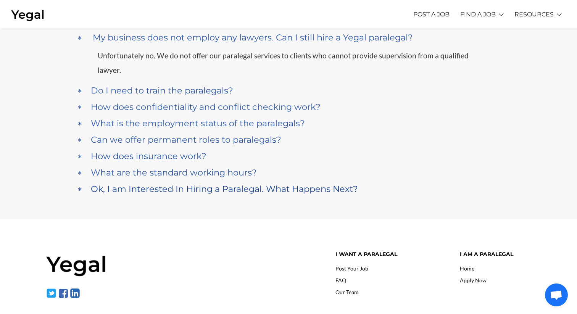 This screenshot has width=577, height=314. I want to click on a: How does confidentiality and conflict checking work?, so click(289, 107).